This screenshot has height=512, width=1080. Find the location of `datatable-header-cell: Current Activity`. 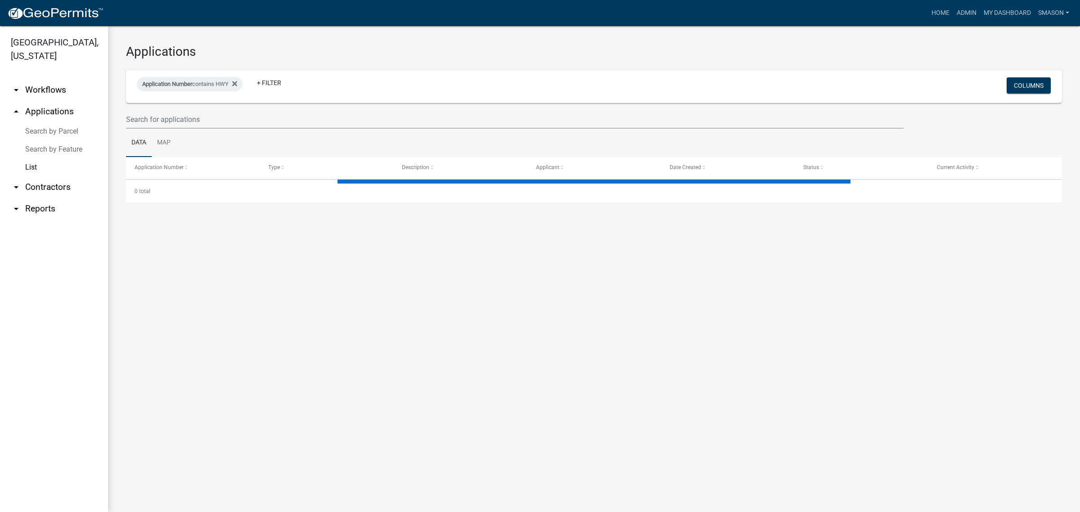

datatable-header-cell: Current Activity is located at coordinates (995, 168).